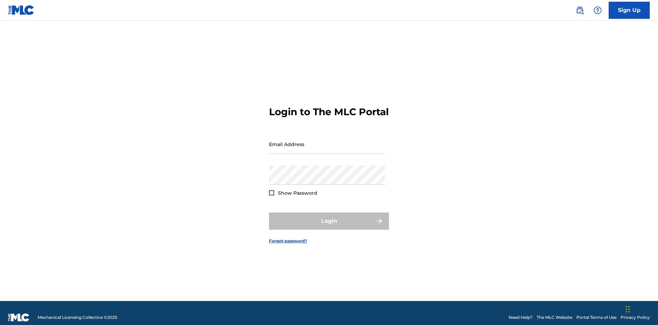 The width and height of the screenshot is (658, 325). I want to click on span: Mechanical Licensing Collective © 2025, so click(77, 317).